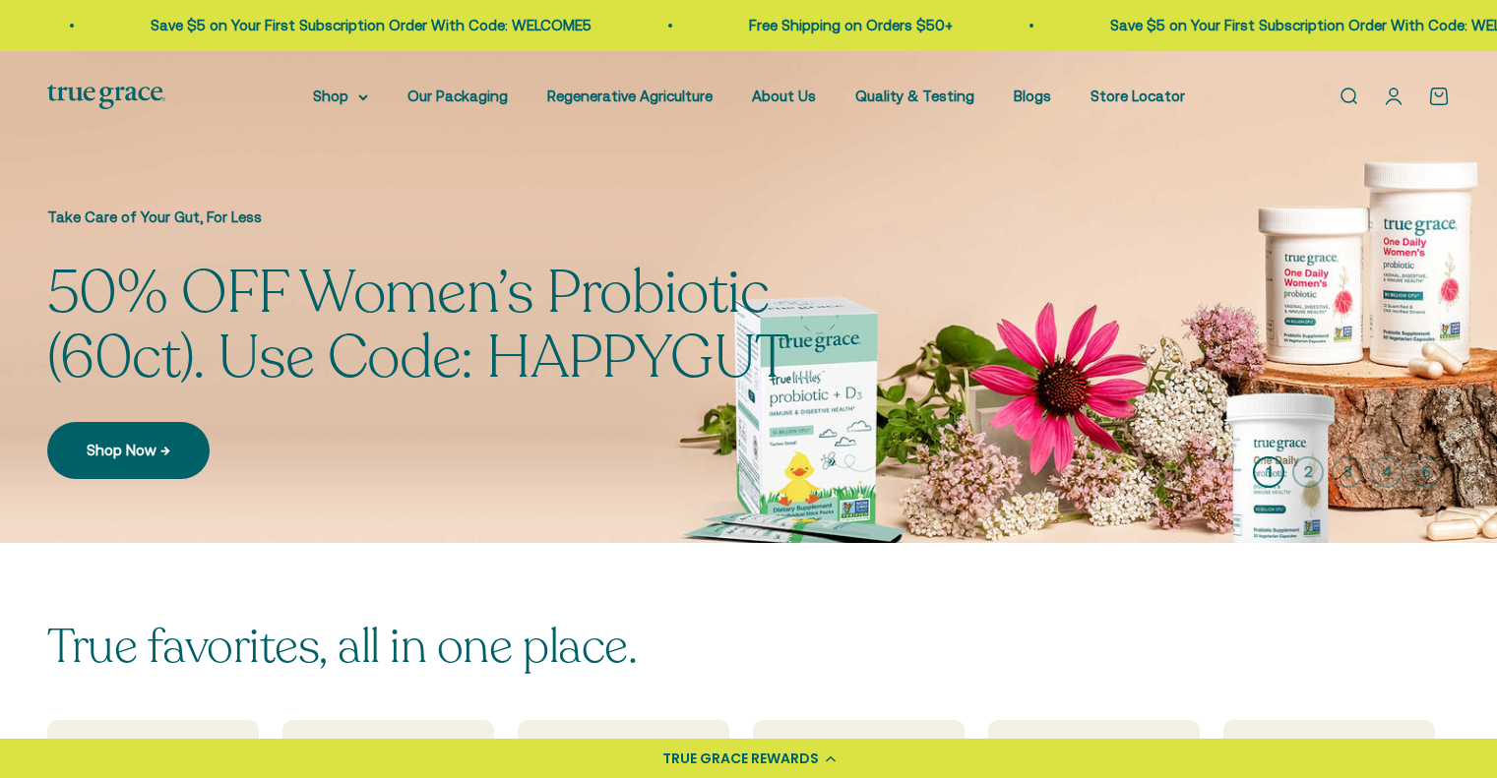 The image size is (1497, 778). What do you see at coordinates (1347, 472) in the screenshot?
I see `button: 3` at bounding box center [1347, 472].